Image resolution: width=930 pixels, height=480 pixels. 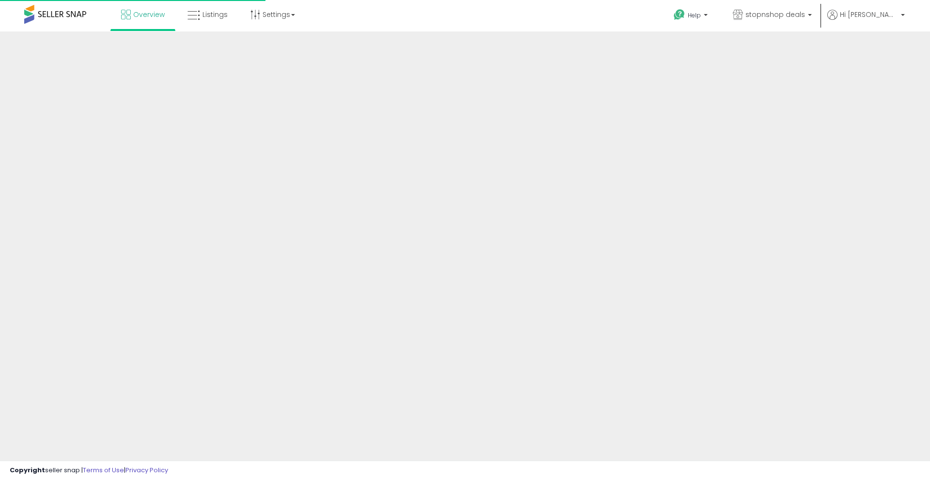 I want to click on span: Listings, so click(x=215, y=15).